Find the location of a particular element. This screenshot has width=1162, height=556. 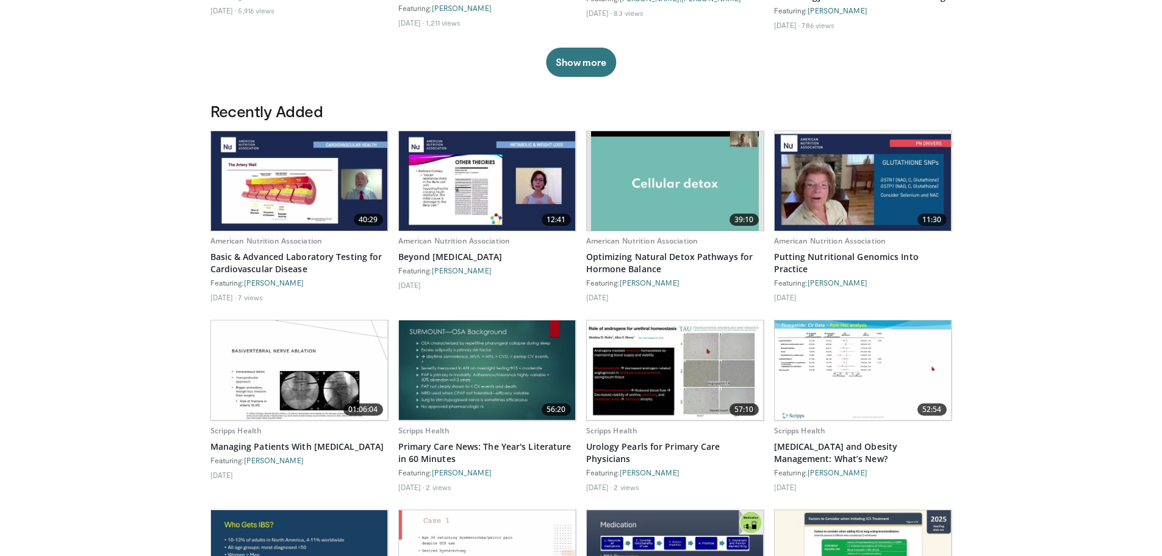

span: 39:10 is located at coordinates (744, 220).